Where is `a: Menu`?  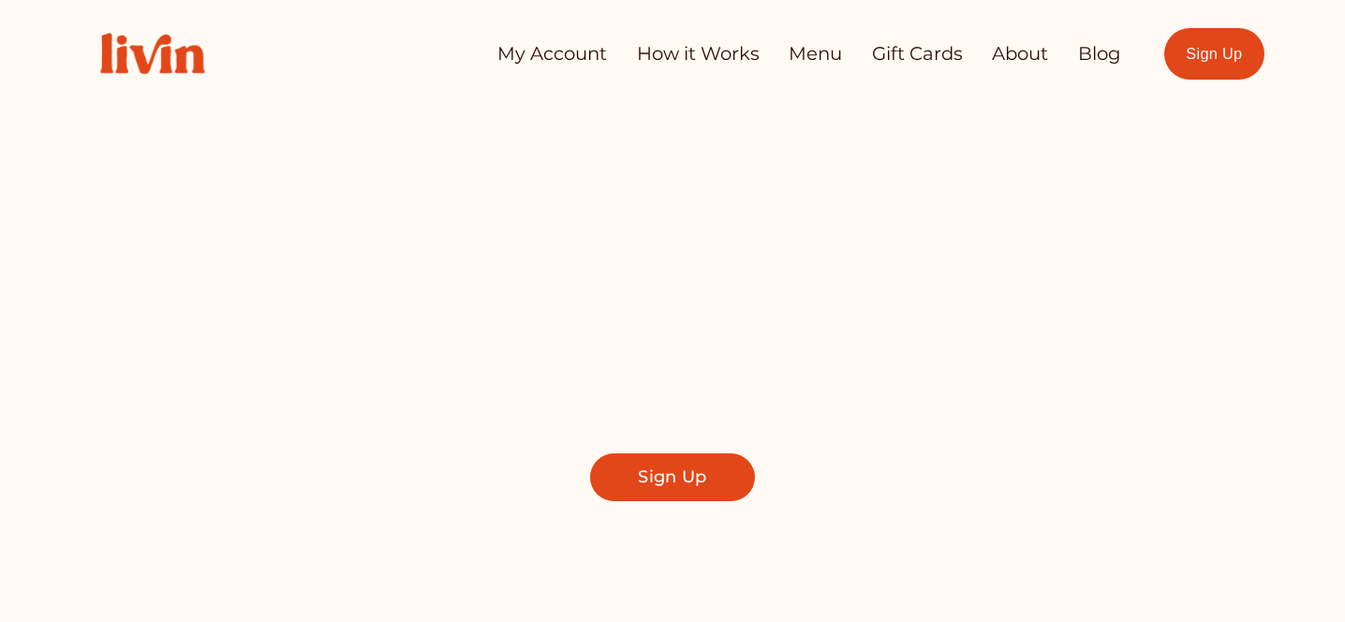
a: Menu is located at coordinates (815, 53).